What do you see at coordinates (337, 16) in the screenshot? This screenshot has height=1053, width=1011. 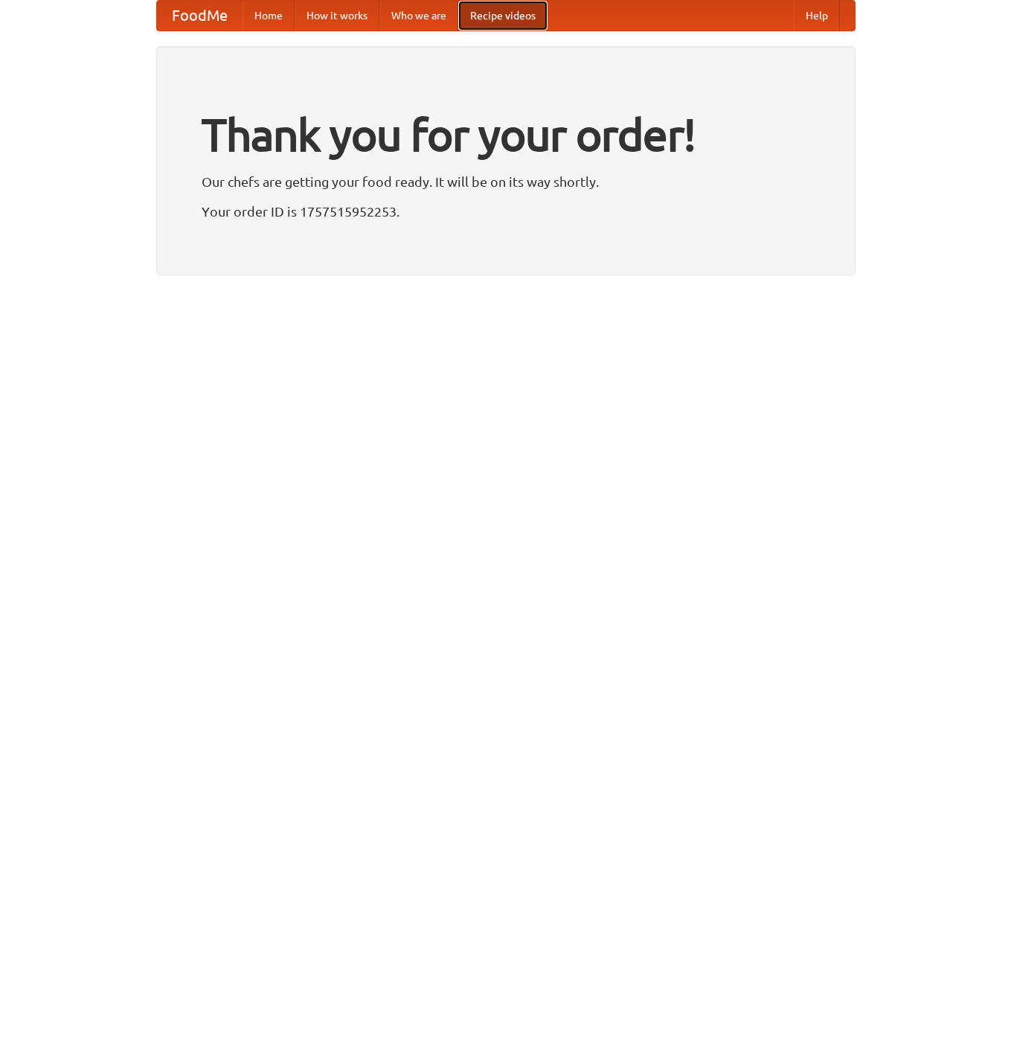 I see `a: How it works` at bounding box center [337, 16].